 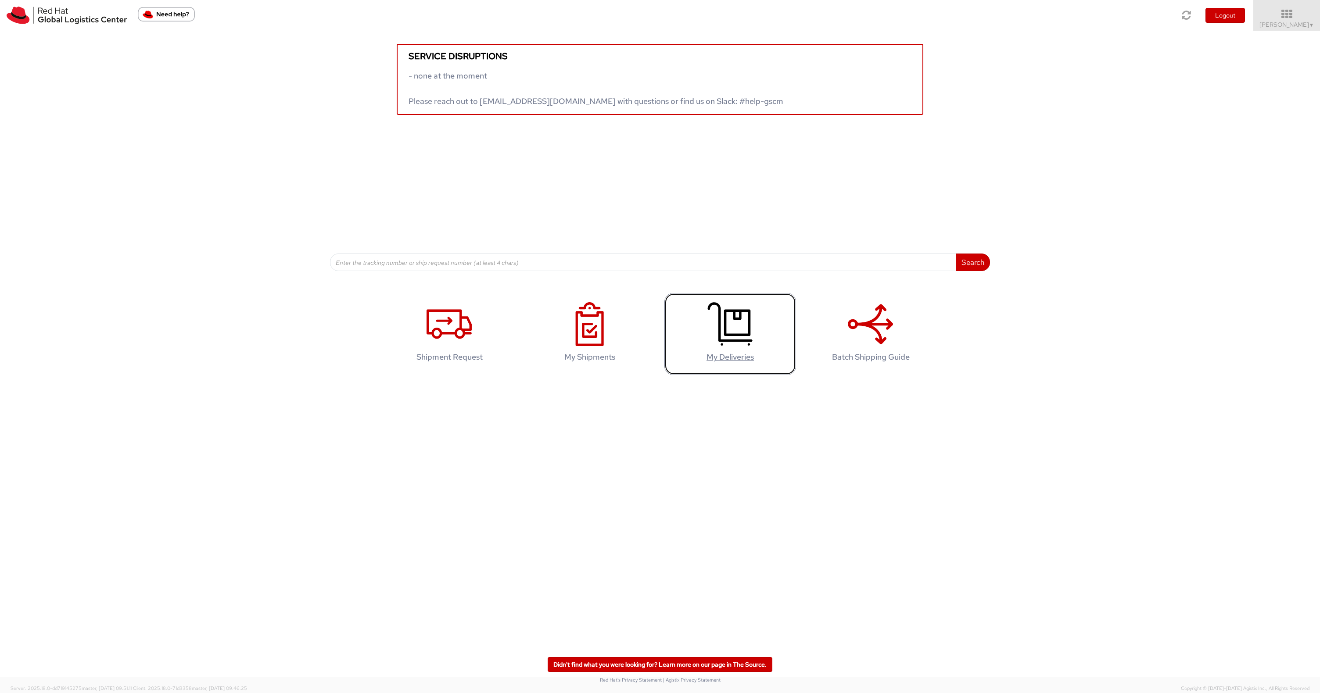 What do you see at coordinates (870, 334) in the screenshot?
I see `a: Batch Shipping Guide` at bounding box center [870, 334].